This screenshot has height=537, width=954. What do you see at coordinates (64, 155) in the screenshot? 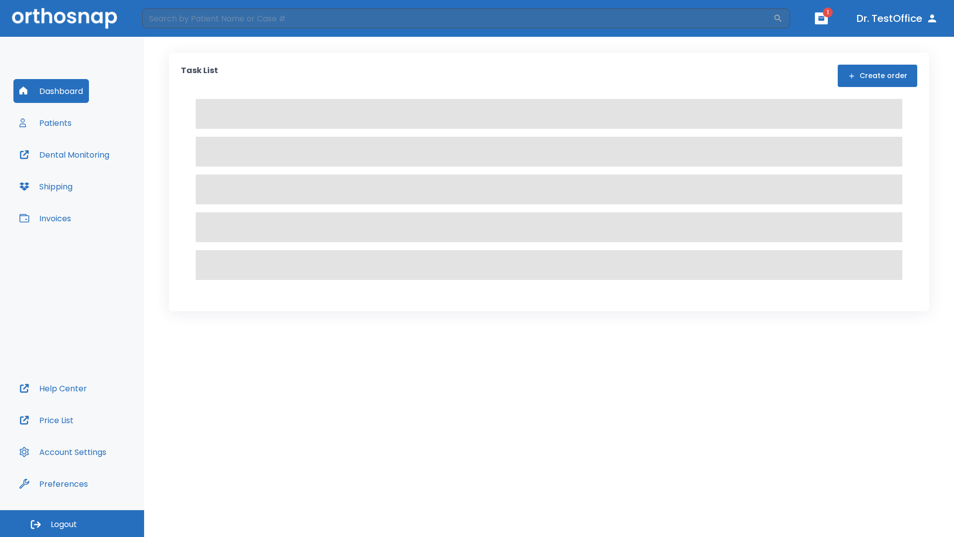
I see `button: Dental Monitoring` at bounding box center [64, 155].